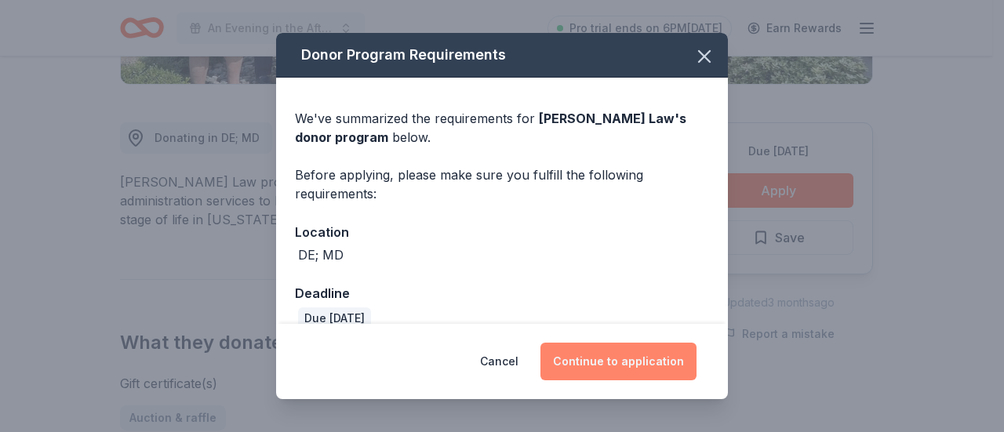  I want to click on div: We've summarized the requirements for below., so click(502, 128).